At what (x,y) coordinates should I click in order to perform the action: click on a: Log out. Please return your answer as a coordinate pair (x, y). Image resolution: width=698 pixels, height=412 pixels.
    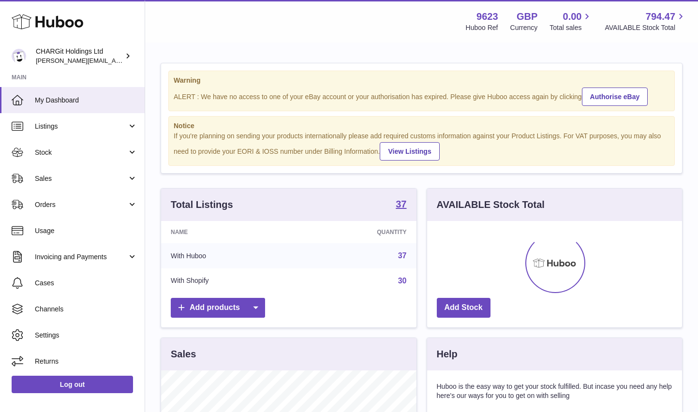
    Looking at the image, I should click on (72, 385).